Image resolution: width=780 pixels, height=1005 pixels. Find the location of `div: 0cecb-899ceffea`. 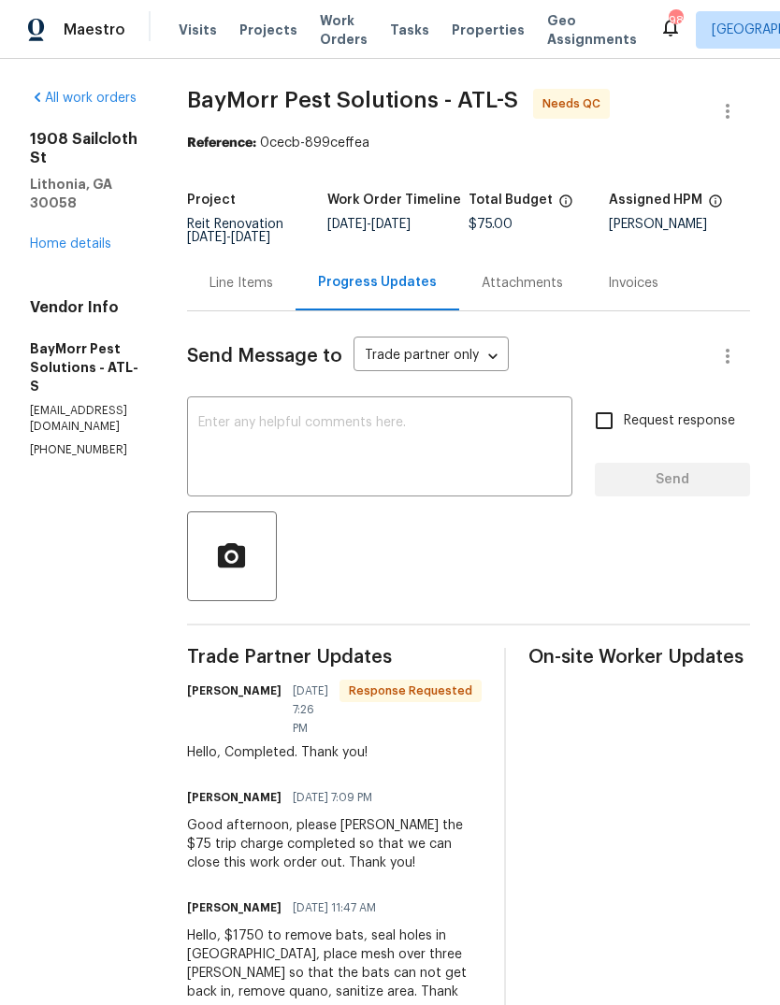

div: 0cecb-899ceffea is located at coordinates (469, 143).